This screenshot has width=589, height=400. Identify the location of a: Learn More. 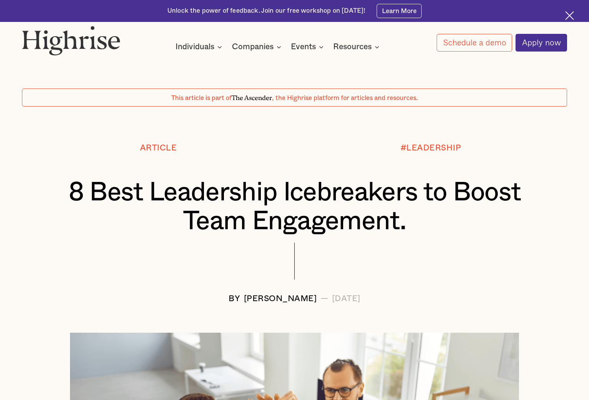
(399, 11).